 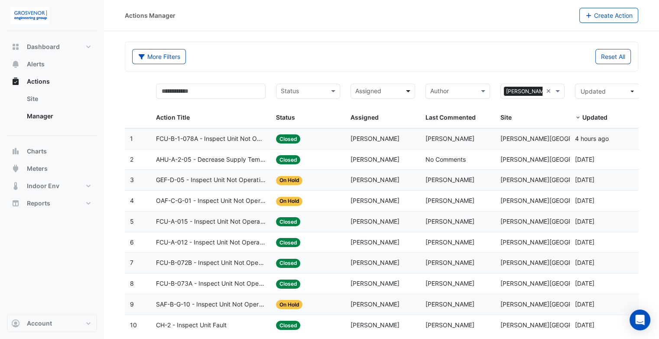 I want to click on button: Account, so click(x=52, y=323).